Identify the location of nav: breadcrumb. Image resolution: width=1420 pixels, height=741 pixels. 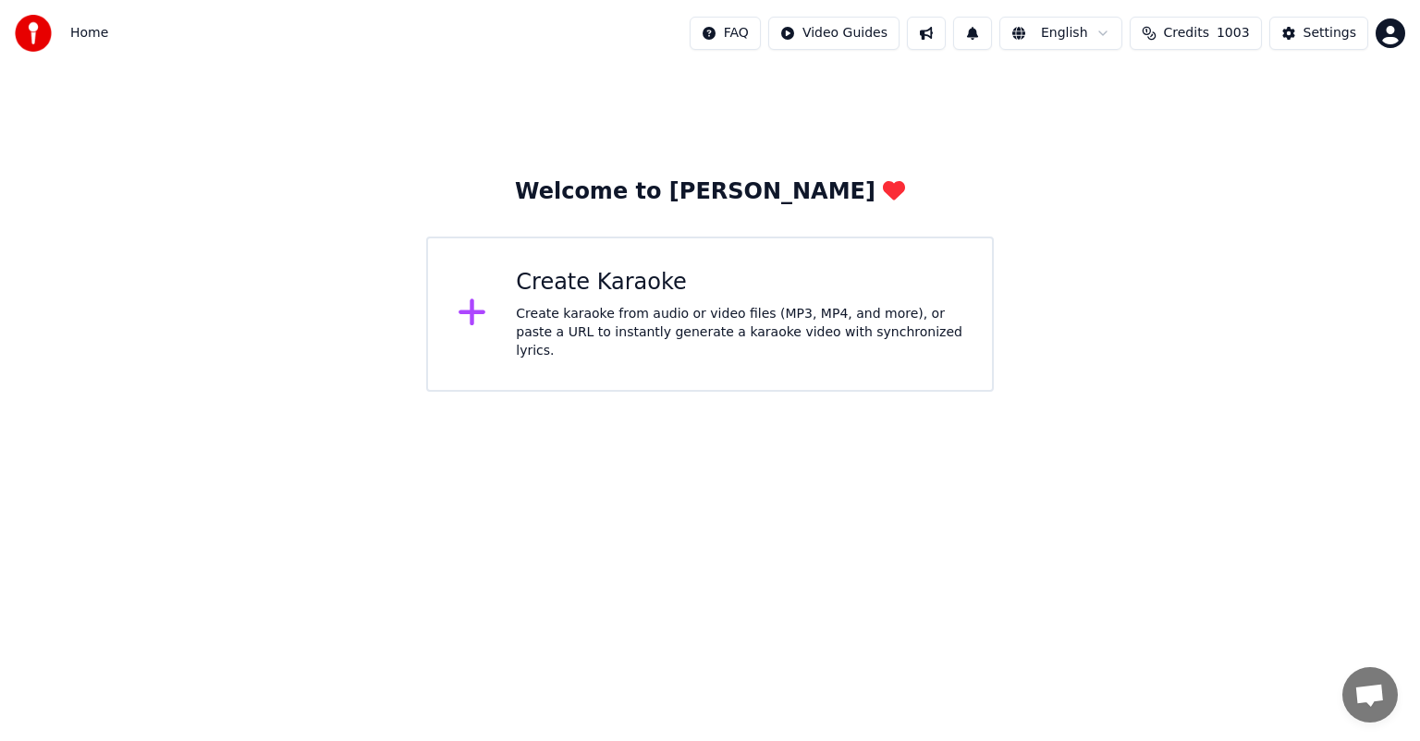
(89, 33).